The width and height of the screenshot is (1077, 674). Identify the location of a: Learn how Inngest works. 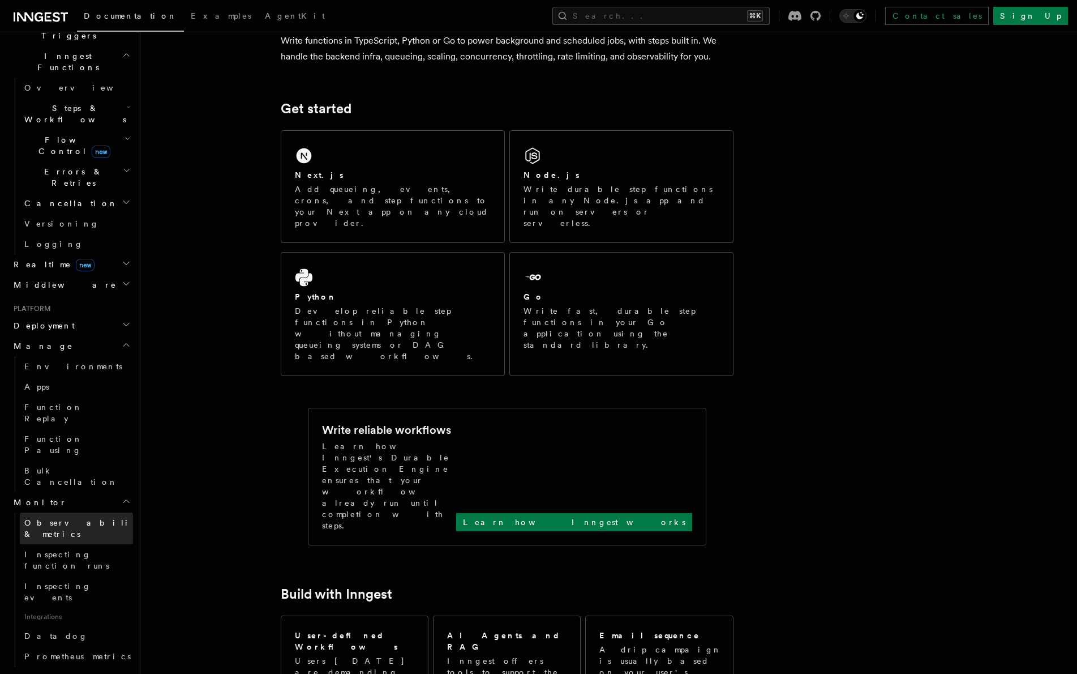
(574, 522).